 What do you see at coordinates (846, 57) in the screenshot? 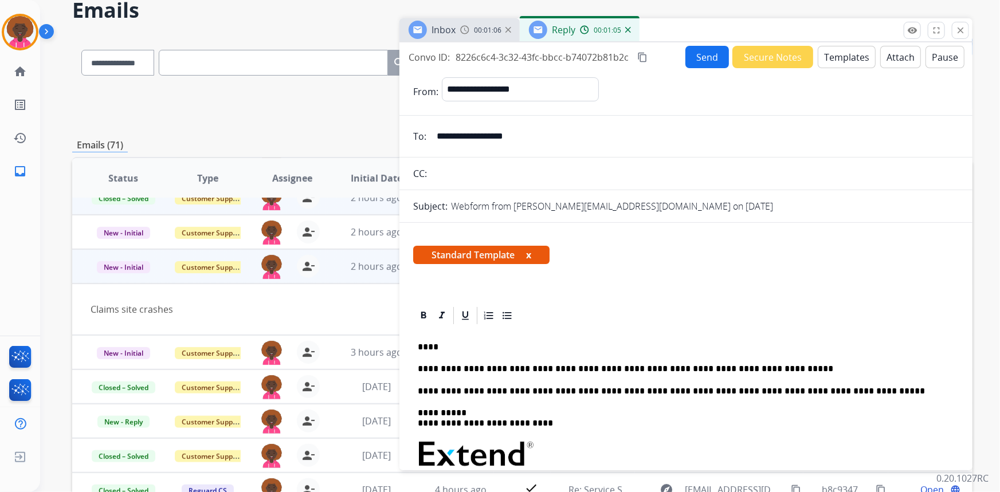
I see `button: Templates` at bounding box center [846, 57].